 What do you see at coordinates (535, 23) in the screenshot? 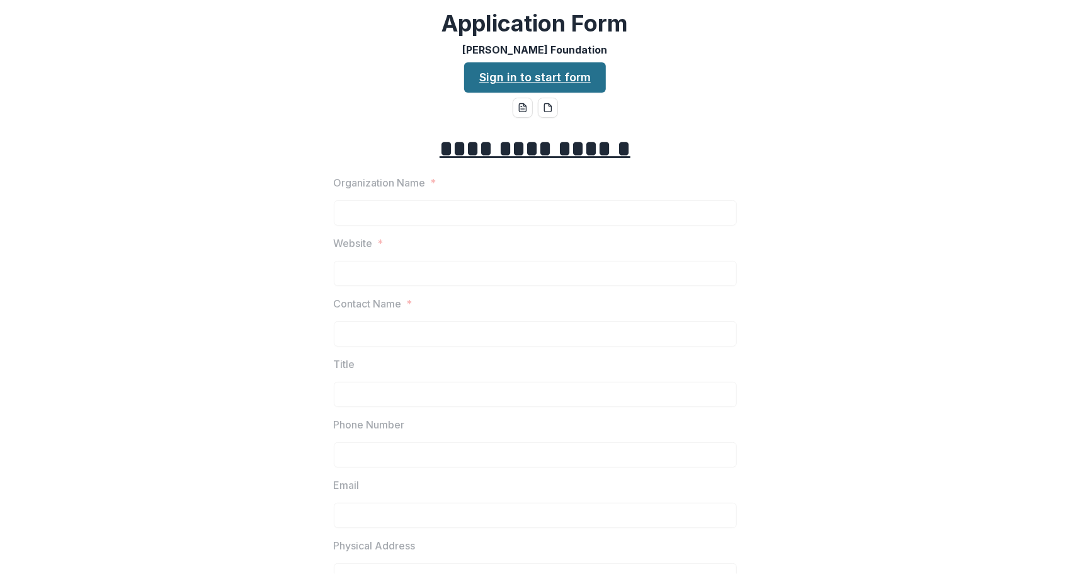
I see `h2: Application Form` at bounding box center [535, 23].